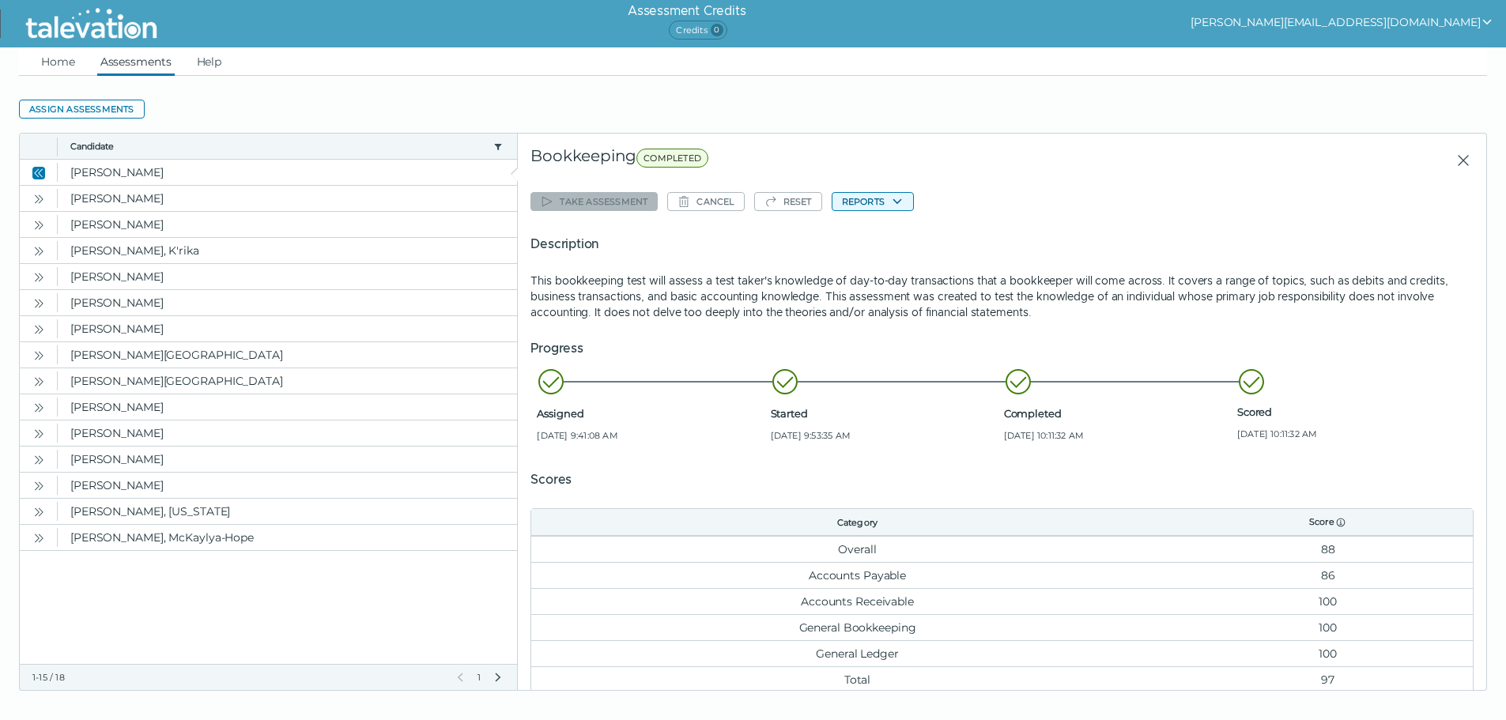 This screenshot has height=720, width=1506. Describe the element at coordinates (39, 173) in the screenshot. I see `cds-icon: Close` at that location.